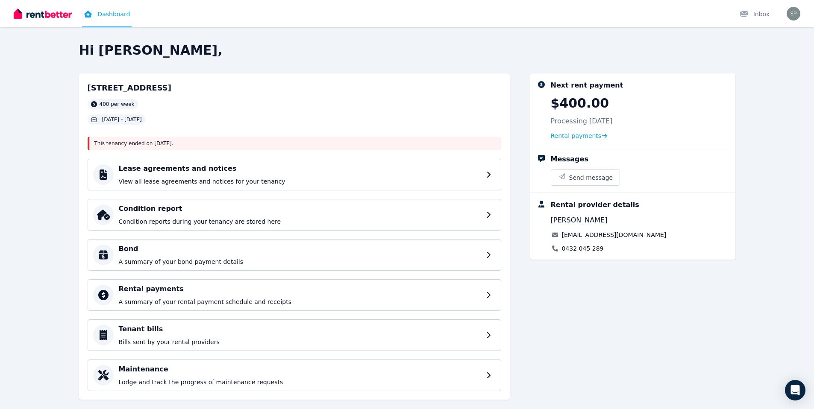 This screenshot has height=409, width=814. What do you see at coordinates (580, 103) in the screenshot?
I see `p: $400.00` at bounding box center [580, 103].